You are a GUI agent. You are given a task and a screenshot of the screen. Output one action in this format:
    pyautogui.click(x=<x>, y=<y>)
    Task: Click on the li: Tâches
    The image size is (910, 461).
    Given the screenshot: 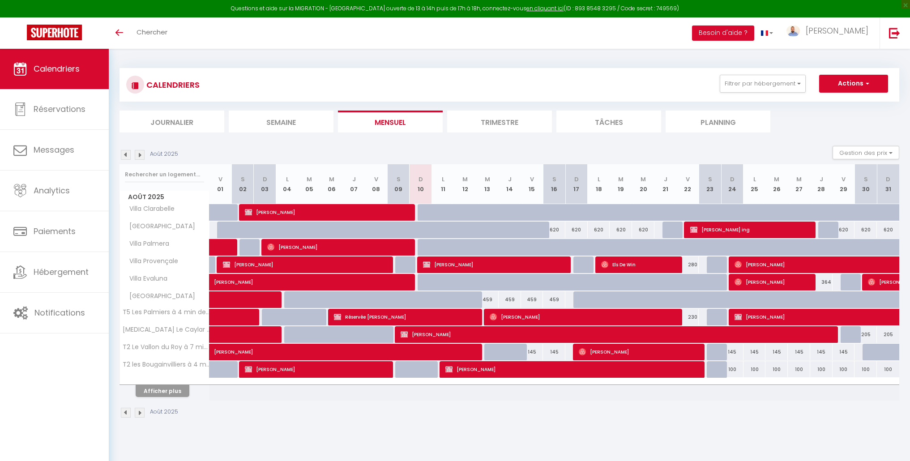 What is the action you would take?
    pyautogui.click(x=609, y=121)
    